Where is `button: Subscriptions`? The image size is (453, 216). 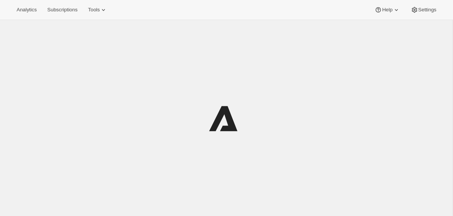 button: Subscriptions is located at coordinates (62, 10).